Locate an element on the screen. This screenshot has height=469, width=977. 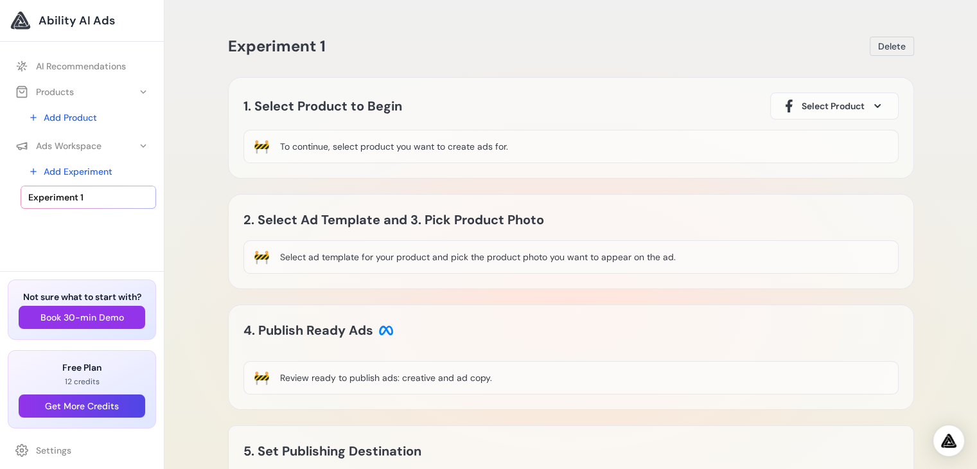
div: Select ad template for your product and pick the product photo you want to appear on the ad. is located at coordinates (478, 257).